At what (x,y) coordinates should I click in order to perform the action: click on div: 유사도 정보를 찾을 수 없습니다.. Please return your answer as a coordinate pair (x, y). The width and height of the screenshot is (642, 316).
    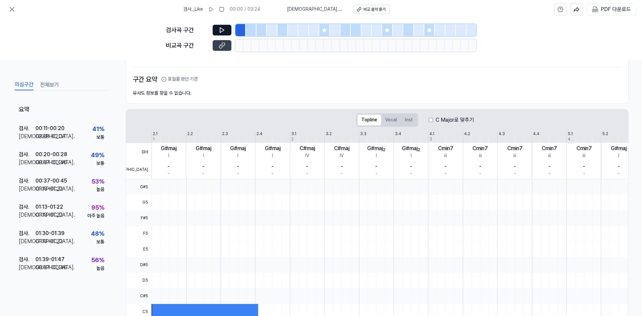
    Looking at the image, I should click on (377, 93).